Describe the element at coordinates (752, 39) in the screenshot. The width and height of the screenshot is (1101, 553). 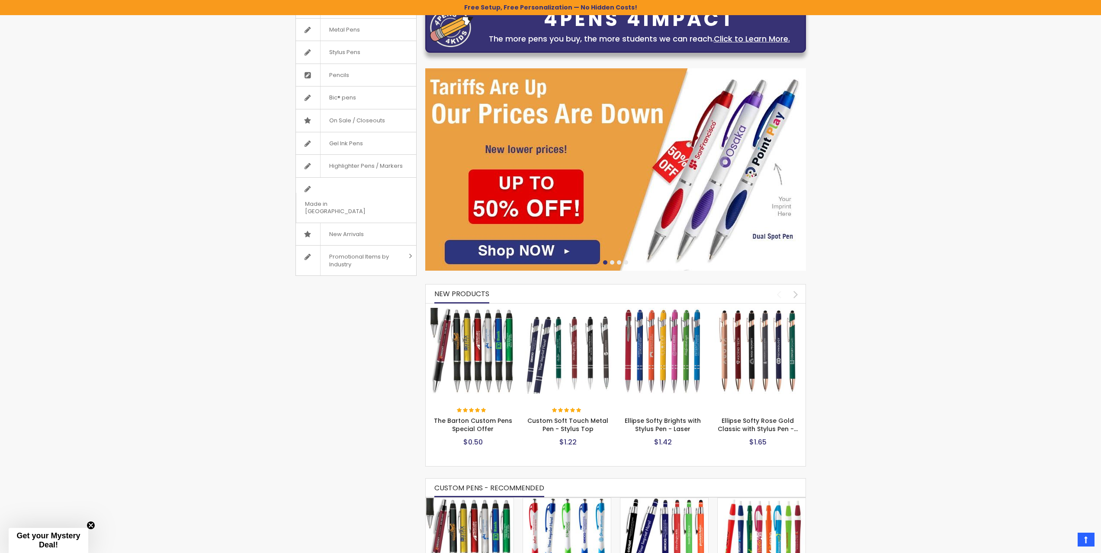
I see `a: Click to Learn More.` at that location.